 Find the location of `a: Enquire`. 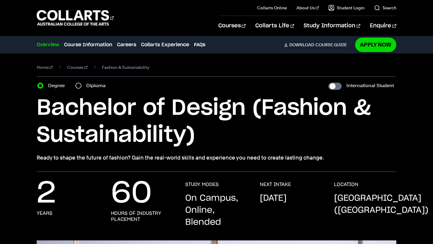

a: Enquire is located at coordinates (383, 26).